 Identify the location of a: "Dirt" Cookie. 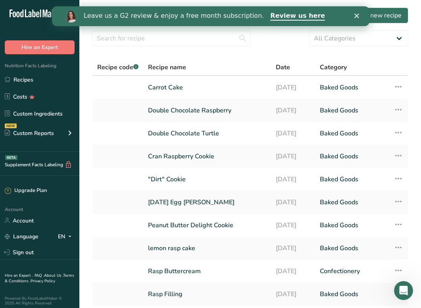
(207, 180).